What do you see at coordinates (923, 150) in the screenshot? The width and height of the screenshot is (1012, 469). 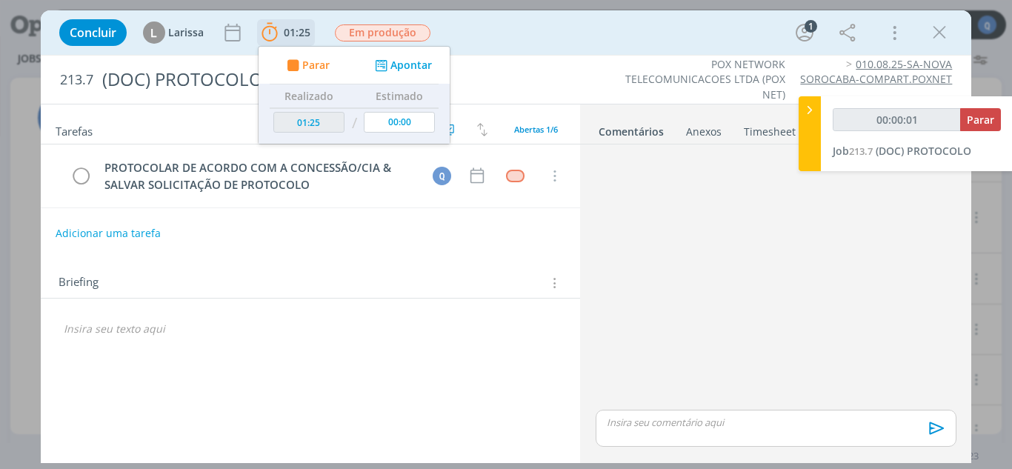 I see `span: (DOC) PROTOCOLO` at bounding box center [923, 150].